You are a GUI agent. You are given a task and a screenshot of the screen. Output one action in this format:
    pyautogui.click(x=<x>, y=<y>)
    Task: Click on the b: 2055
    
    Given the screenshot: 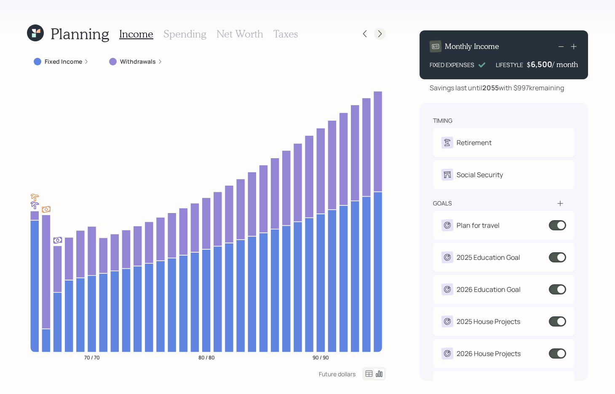 What is the action you would take?
    pyautogui.click(x=491, y=88)
    